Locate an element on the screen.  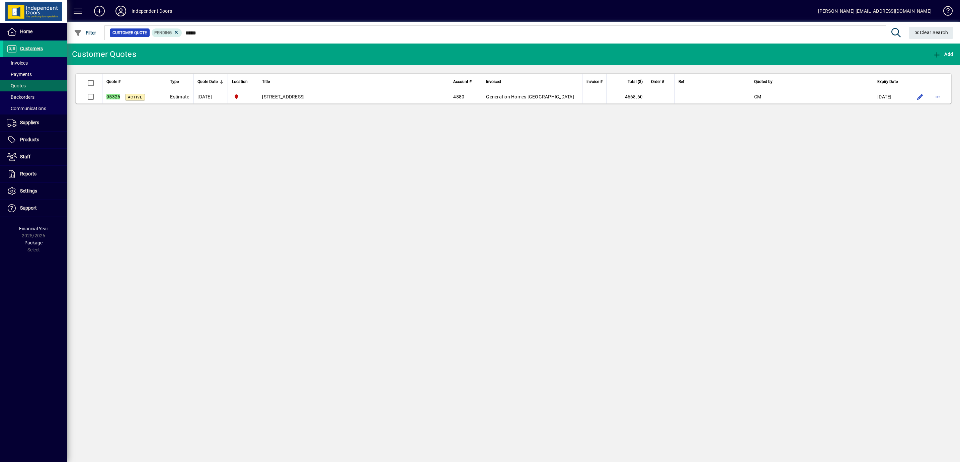
span: 4880 is located at coordinates (459, 97).